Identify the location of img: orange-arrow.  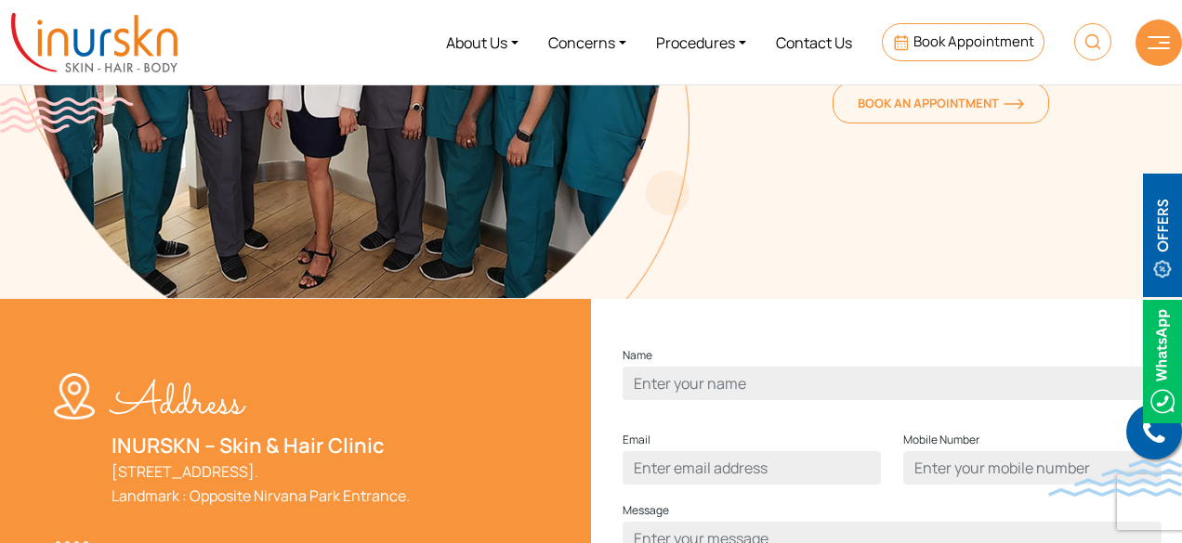
(1014, 104).